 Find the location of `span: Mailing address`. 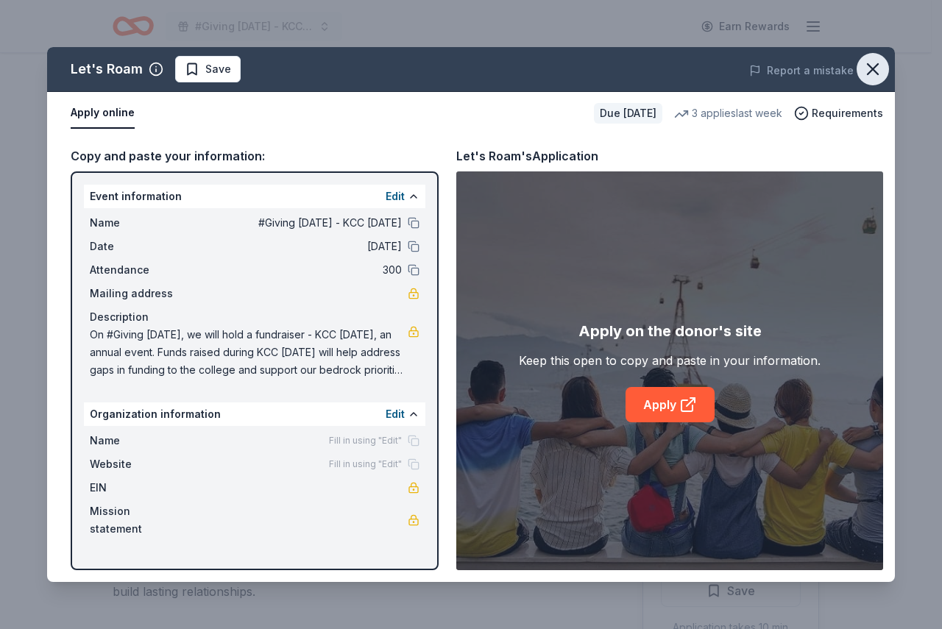

span: Mailing address is located at coordinates (139, 294).